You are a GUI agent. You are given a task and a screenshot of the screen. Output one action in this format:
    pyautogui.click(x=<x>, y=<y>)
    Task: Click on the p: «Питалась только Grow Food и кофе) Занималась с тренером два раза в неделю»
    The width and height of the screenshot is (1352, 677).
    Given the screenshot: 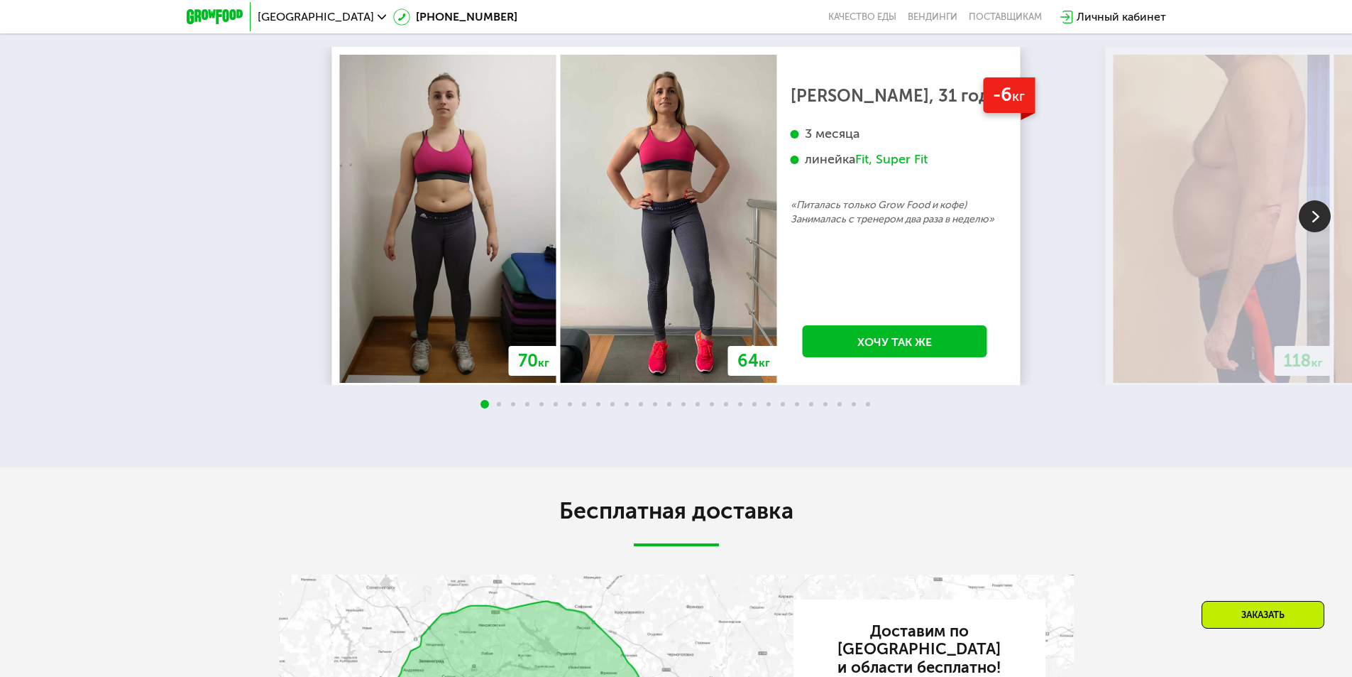 What is the action you would take?
    pyautogui.click(x=895, y=212)
    